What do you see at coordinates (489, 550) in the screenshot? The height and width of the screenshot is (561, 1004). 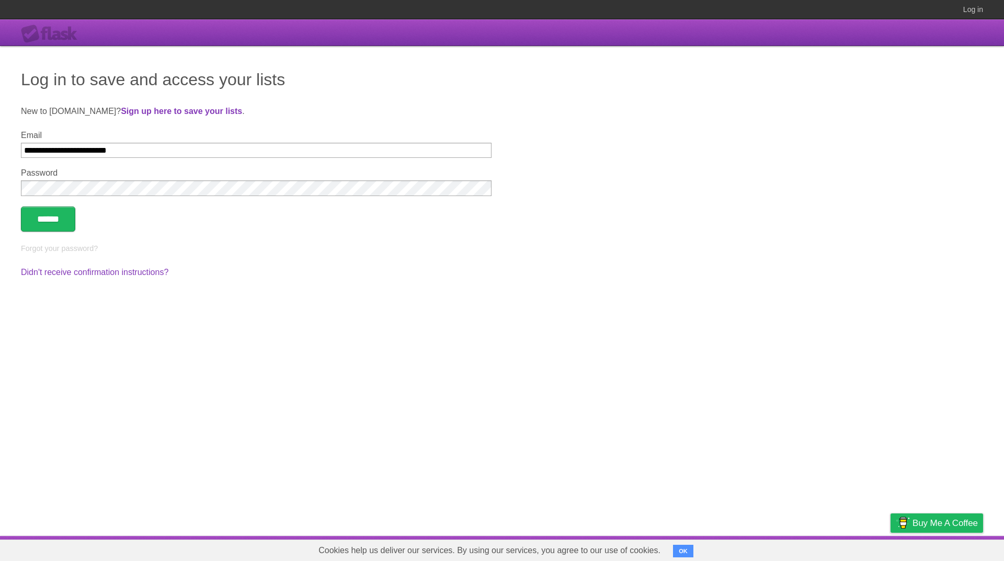 I see `span: Cookies help us deliver our services. By using our services, you agree to our use of cookies.` at bounding box center [489, 550].